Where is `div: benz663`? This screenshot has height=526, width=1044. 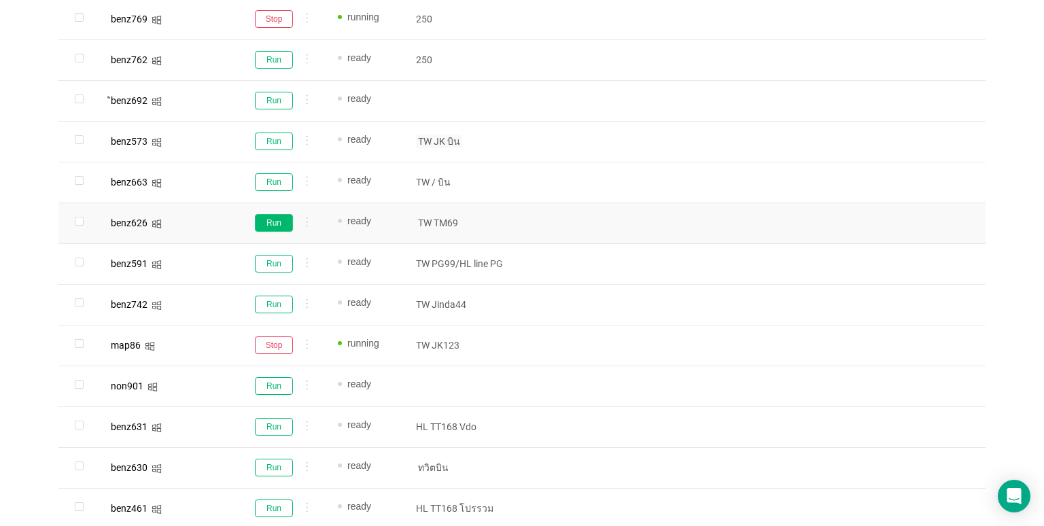 div: benz663 is located at coordinates (129, 182).